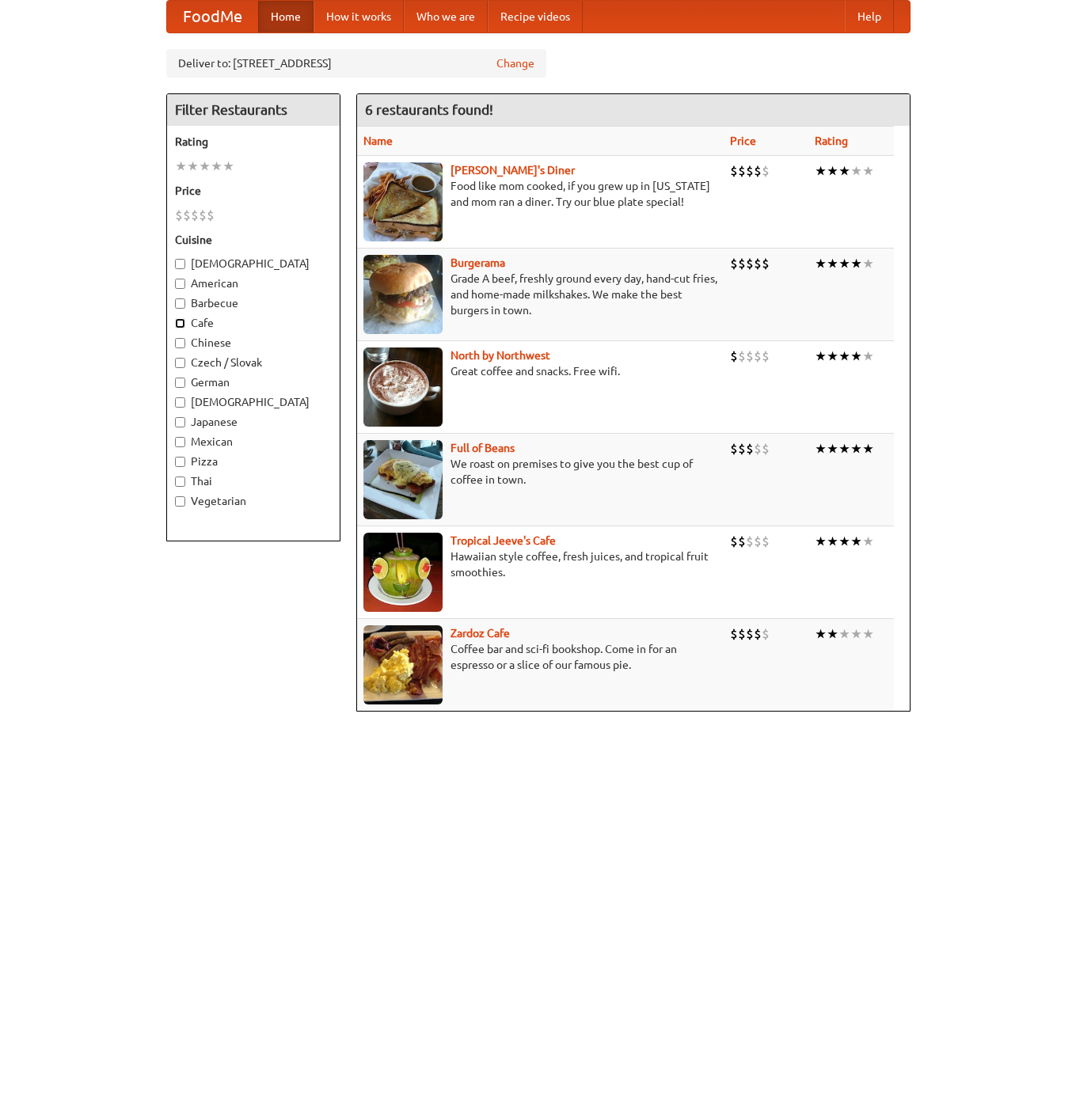 Image resolution: width=1076 pixels, height=1120 pixels. I want to click on input: Pizza, so click(180, 461).